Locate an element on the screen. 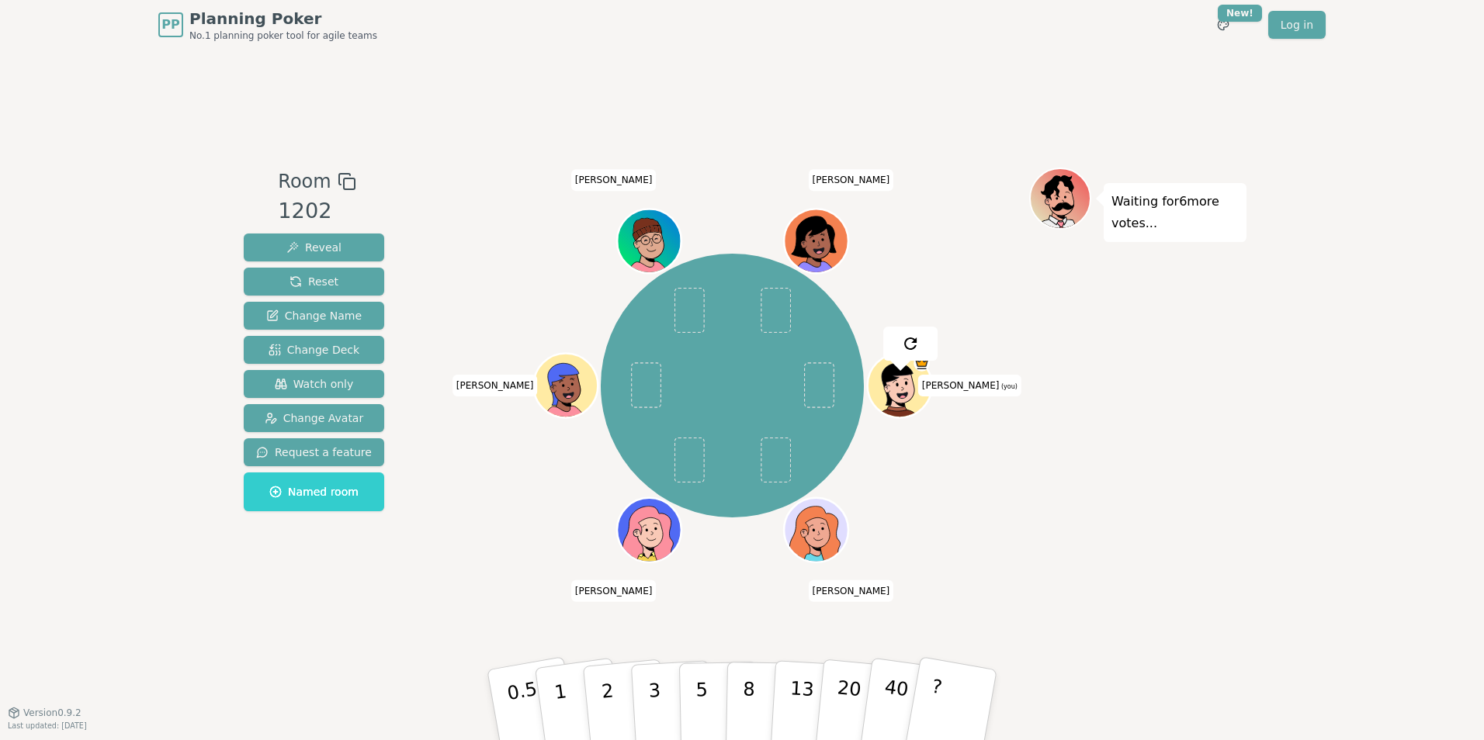 The height and width of the screenshot is (740, 1484). span: Planning Poker is located at coordinates (283, 19).